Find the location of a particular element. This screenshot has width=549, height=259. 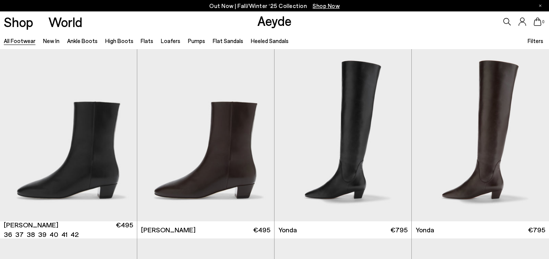

a: Yasmin Leather Ankle Boots is located at coordinates (205, 135).